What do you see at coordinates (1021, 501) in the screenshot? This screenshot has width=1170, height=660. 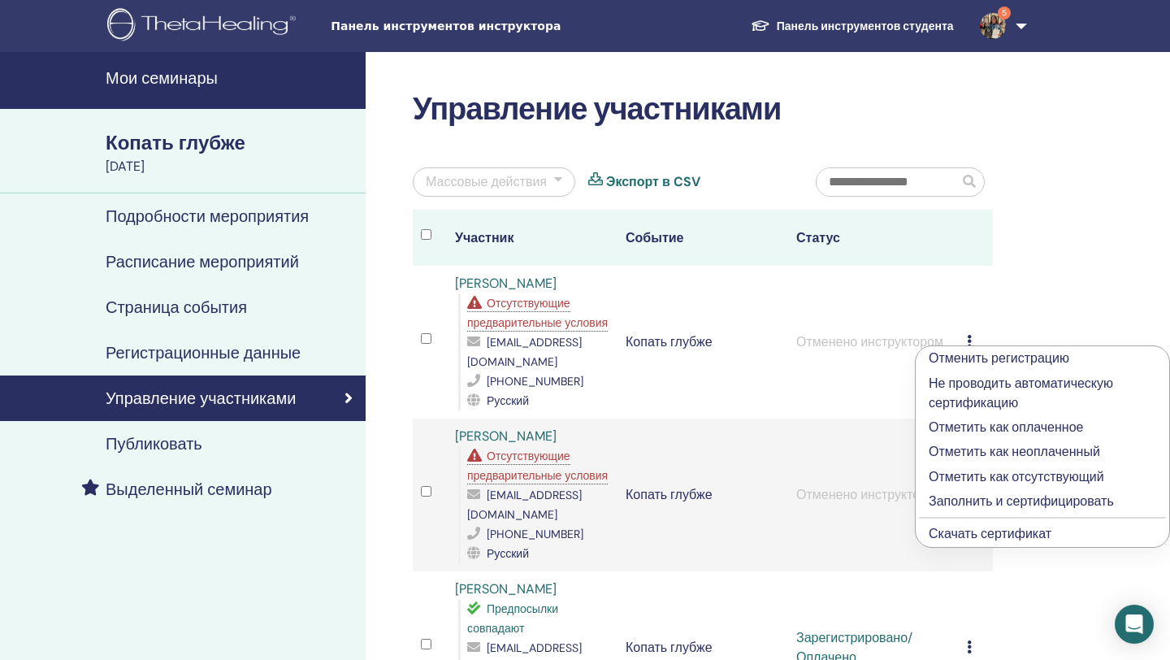 I see `font: Заполнить и сертифицировать` at bounding box center [1021, 501].